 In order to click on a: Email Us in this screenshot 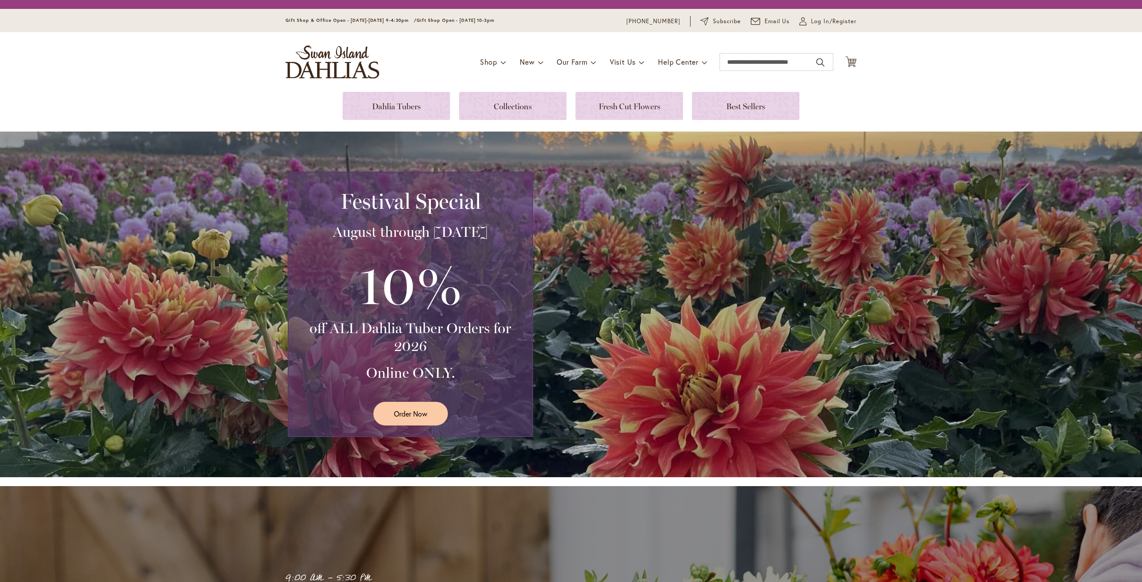, I will do `click(770, 21)`.